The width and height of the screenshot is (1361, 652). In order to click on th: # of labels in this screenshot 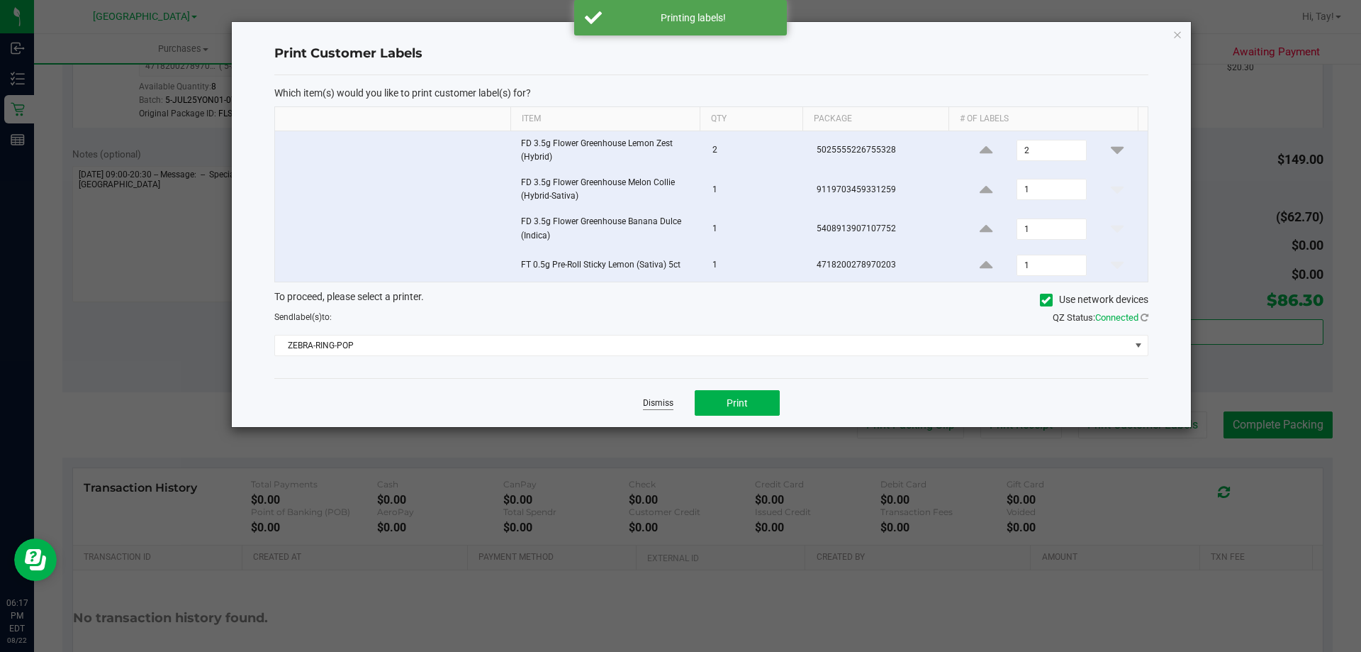, I will do `click(1043, 119)`.